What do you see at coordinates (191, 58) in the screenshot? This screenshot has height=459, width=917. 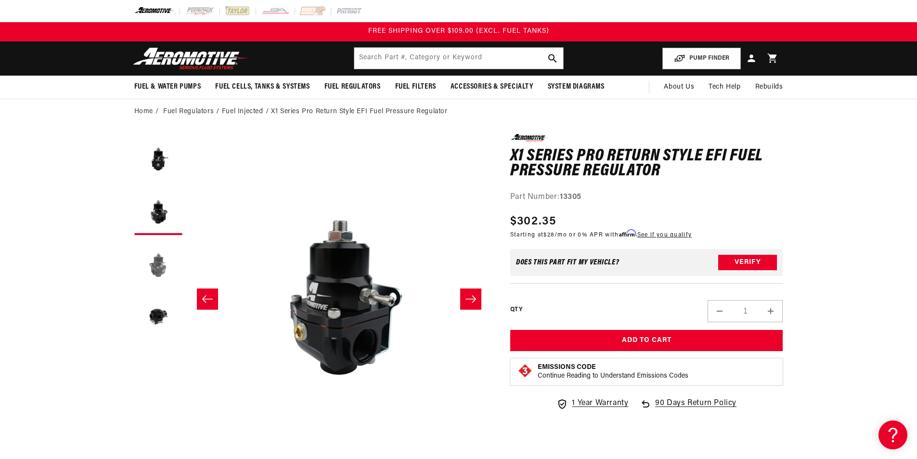 I see `img: Aeromotive` at bounding box center [191, 58].